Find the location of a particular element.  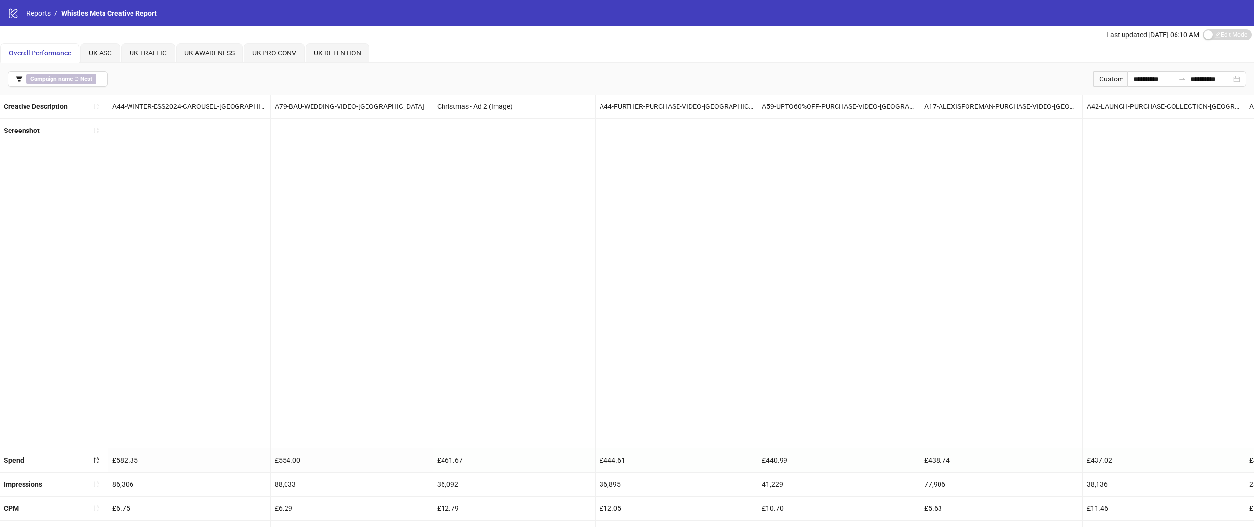

b: CPM is located at coordinates (11, 508).